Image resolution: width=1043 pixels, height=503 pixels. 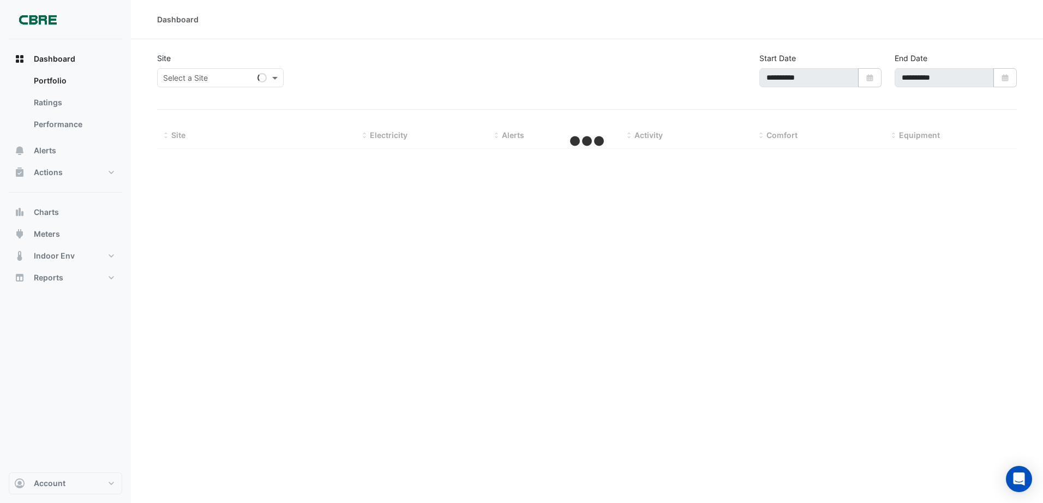 I want to click on span: Dashboard, so click(x=55, y=59).